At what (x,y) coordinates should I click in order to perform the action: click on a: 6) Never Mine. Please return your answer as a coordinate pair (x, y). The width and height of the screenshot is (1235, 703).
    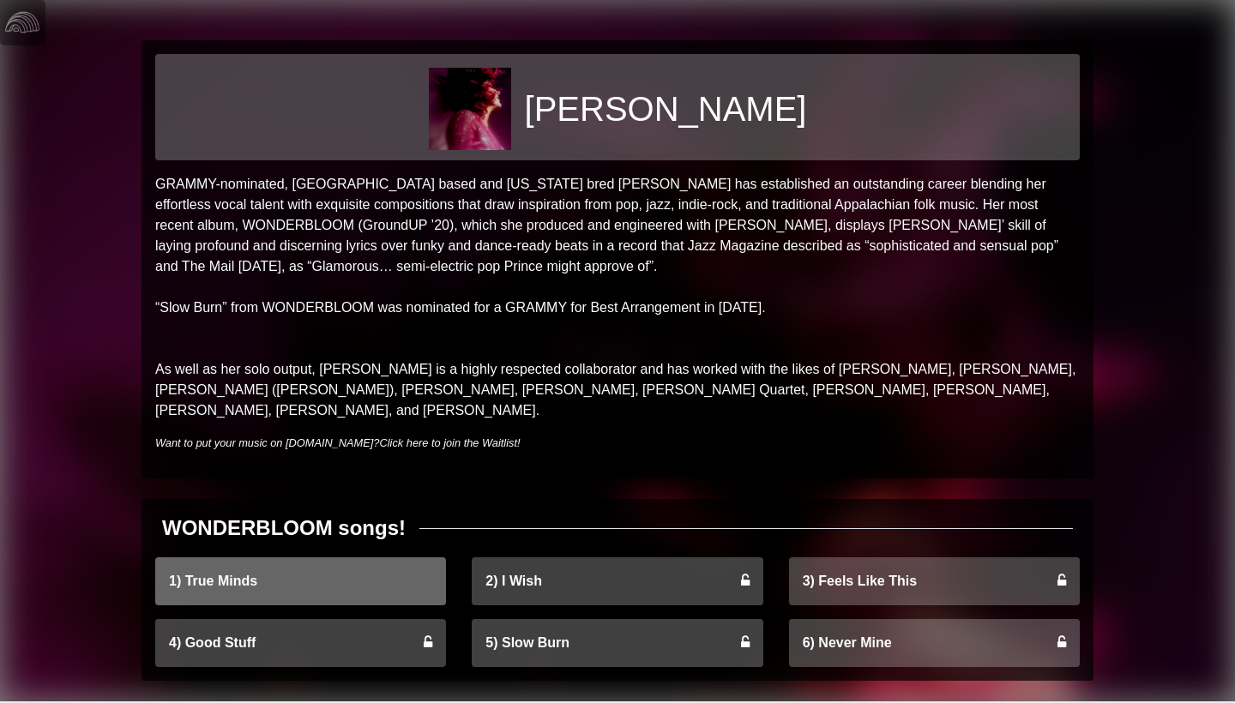
    Looking at the image, I should click on (934, 643).